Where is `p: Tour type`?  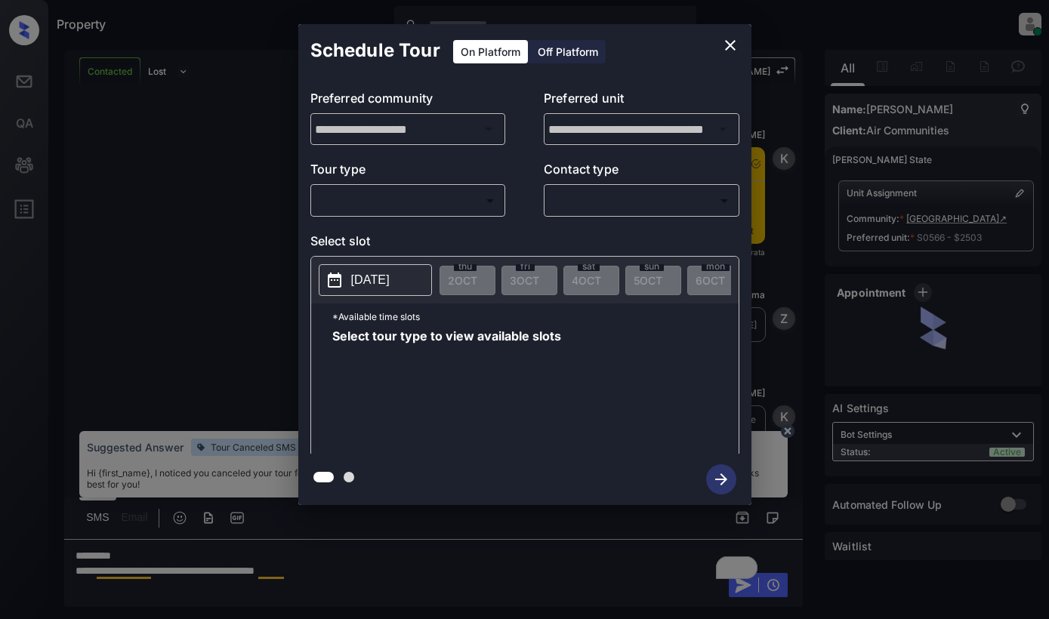 p: Tour type is located at coordinates (408, 172).